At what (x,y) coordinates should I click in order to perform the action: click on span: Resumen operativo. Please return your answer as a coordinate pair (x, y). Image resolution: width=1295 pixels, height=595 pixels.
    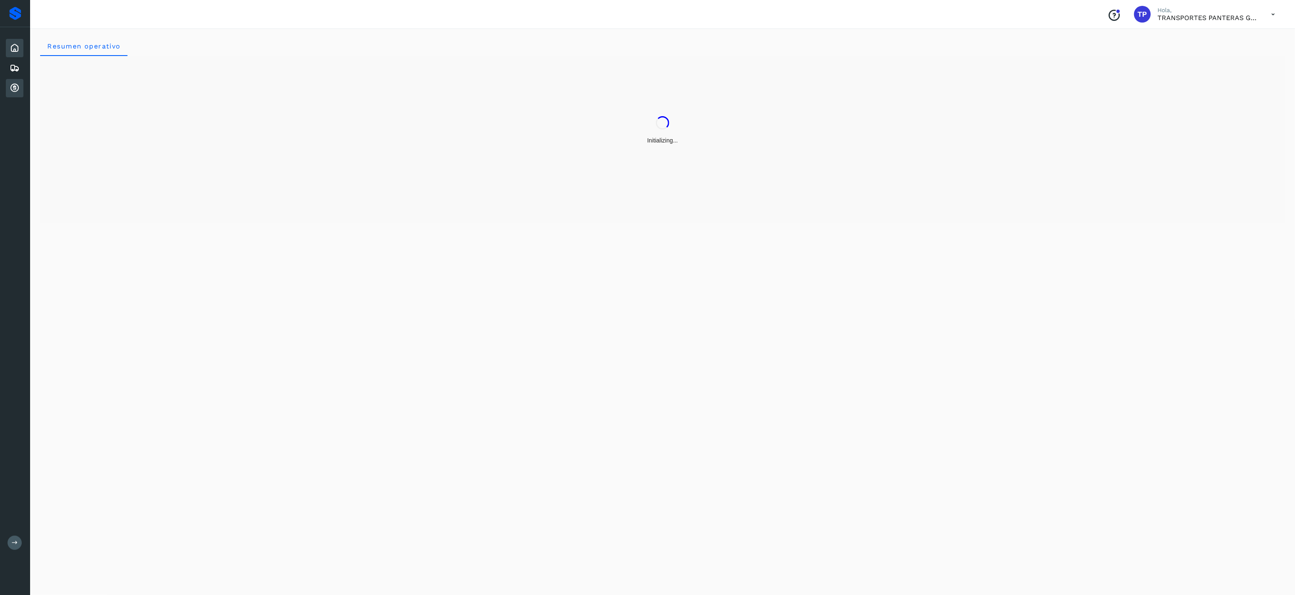
    Looking at the image, I should click on (84, 46).